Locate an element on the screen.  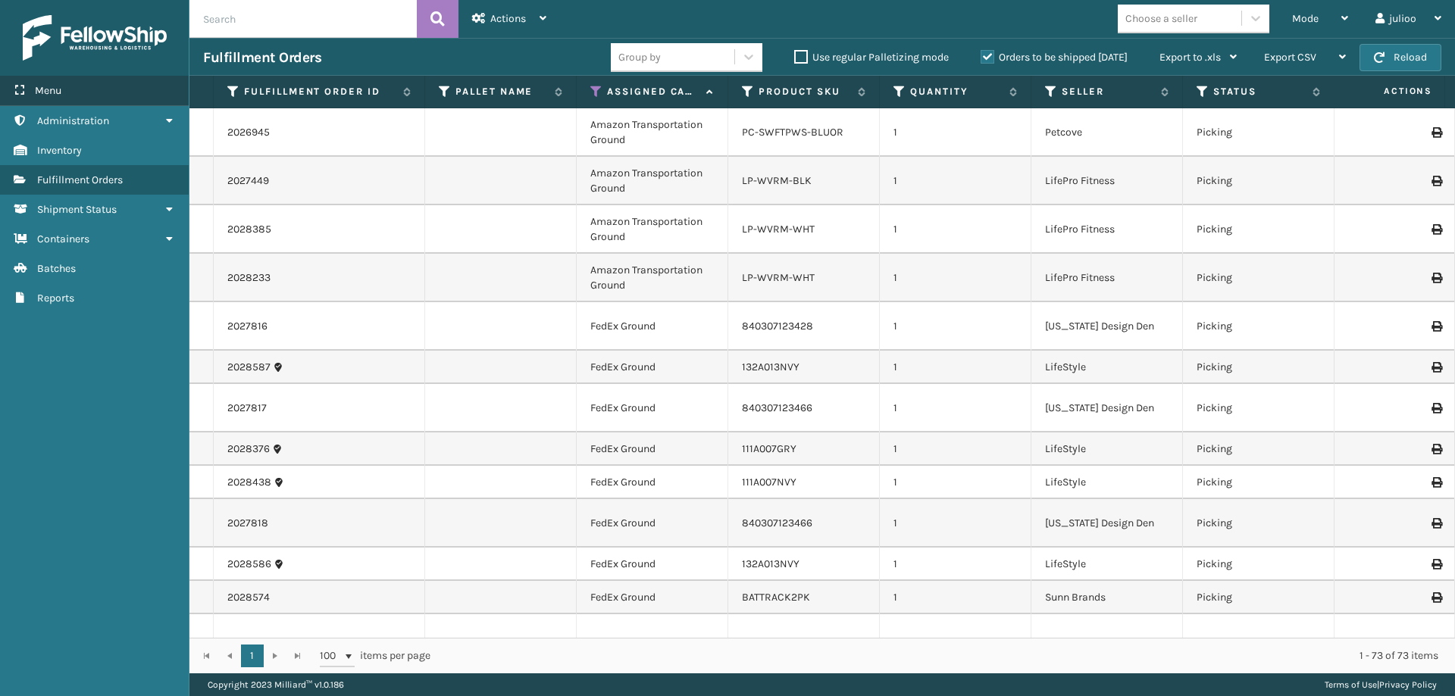
a: 111A007GRY is located at coordinates (769, 449).